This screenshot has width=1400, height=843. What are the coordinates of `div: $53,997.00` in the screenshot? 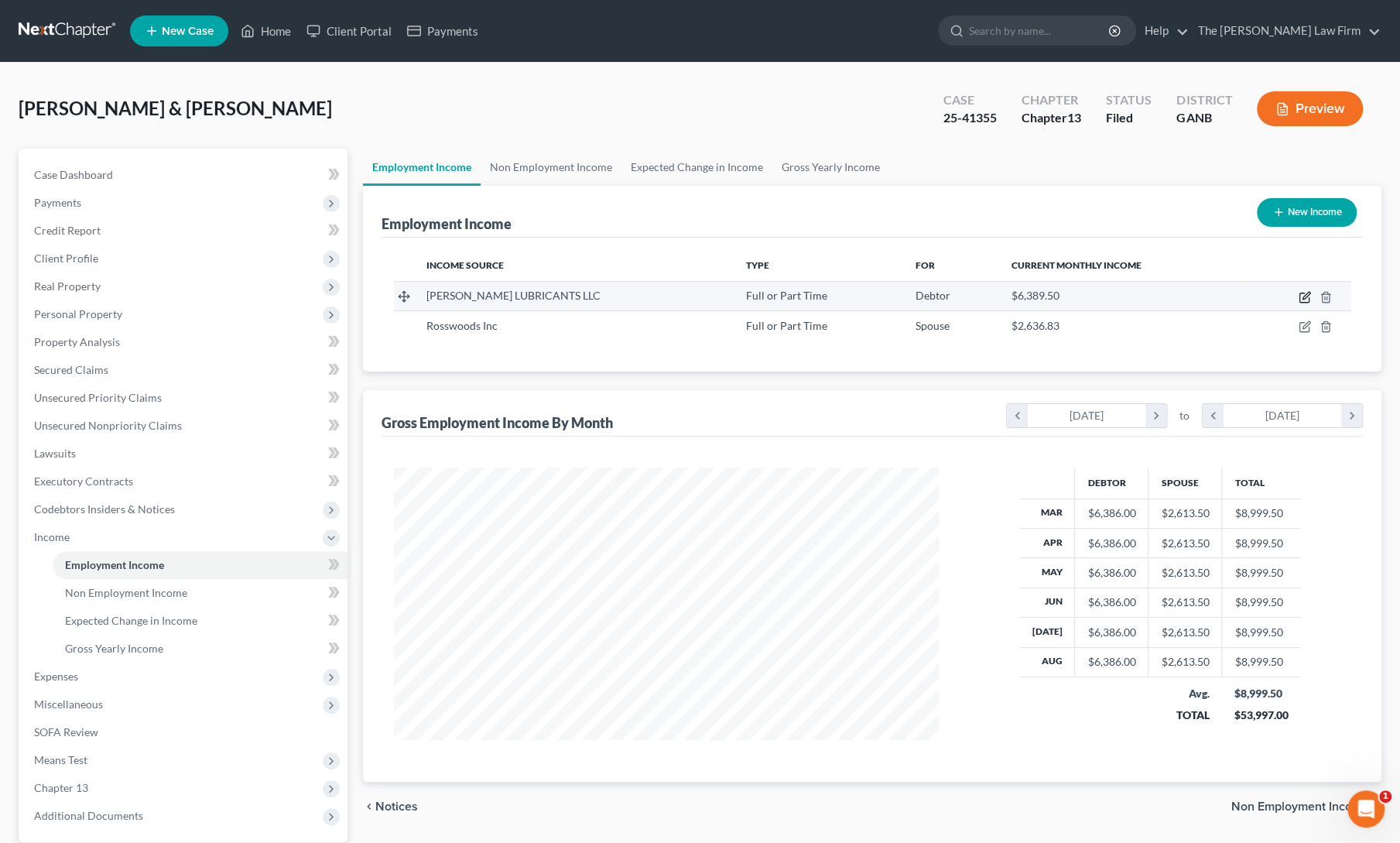 It's located at (1262, 715).